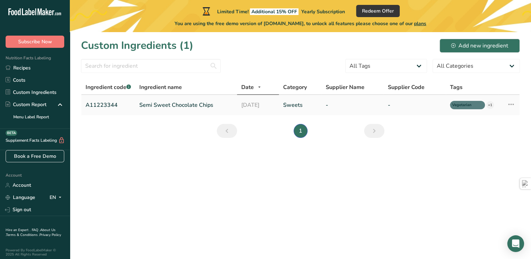 The height and width of the screenshot is (259, 531). What do you see at coordinates (35, 156) in the screenshot?
I see `a: Book a Free Demo` at bounding box center [35, 156].